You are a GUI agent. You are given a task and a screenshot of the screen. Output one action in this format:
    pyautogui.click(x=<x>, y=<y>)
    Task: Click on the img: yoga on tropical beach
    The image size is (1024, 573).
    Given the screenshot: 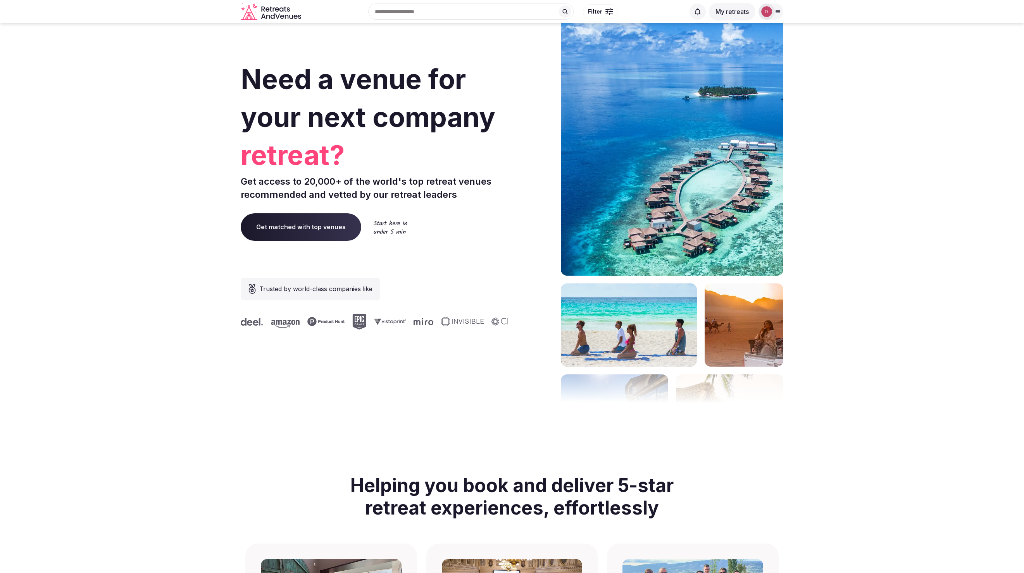 What is the action you would take?
    pyautogui.click(x=628, y=325)
    